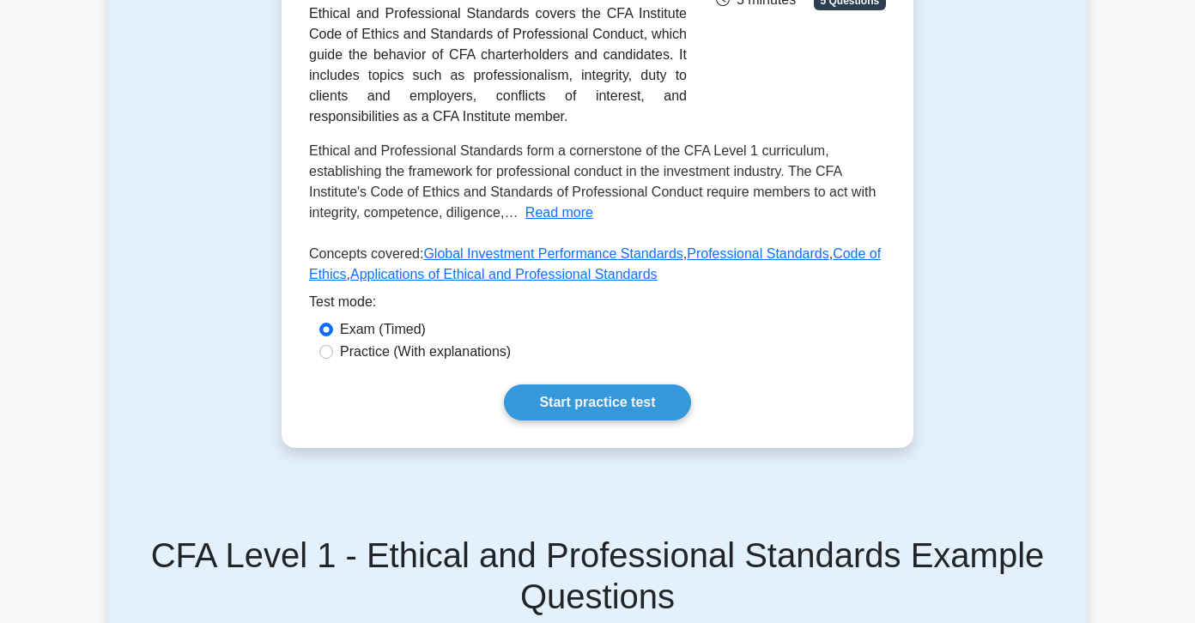 Image resolution: width=1195 pixels, height=623 pixels. Describe the element at coordinates (757, 253) in the screenshot. I see `a: Professional Standards` at that location.